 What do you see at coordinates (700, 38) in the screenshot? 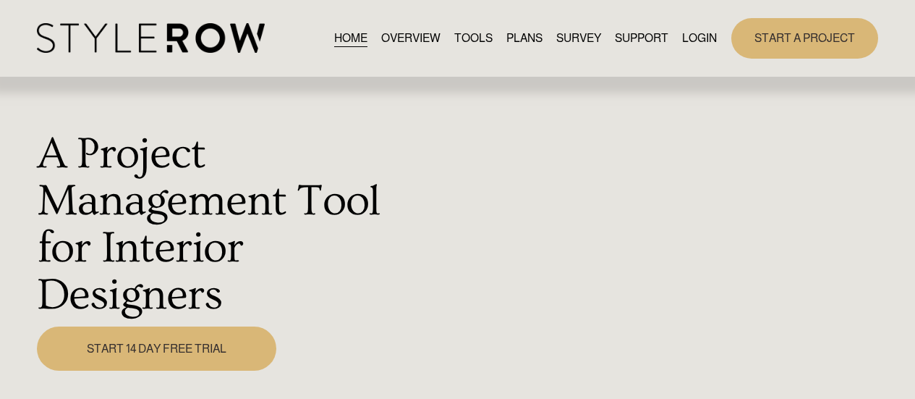
I see `a: LOGIN` at bounding box center [700, 38].